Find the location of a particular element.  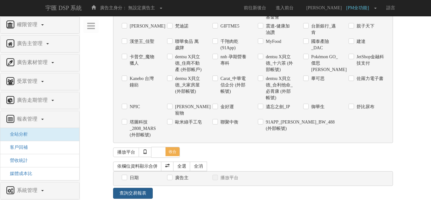

label: 舒比尿布 is located at coordinates (365, 107).